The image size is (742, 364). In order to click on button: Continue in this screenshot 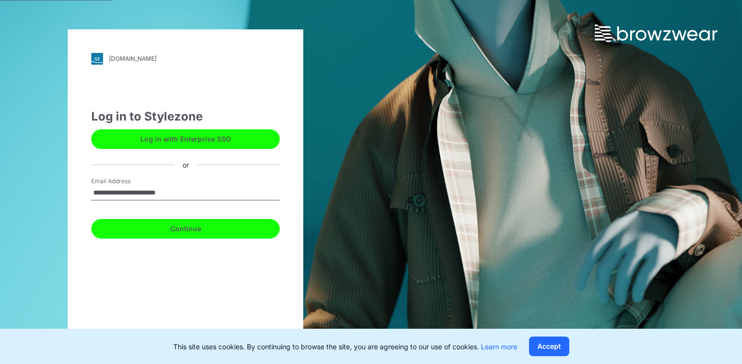, I will do `click(185, 229)`.